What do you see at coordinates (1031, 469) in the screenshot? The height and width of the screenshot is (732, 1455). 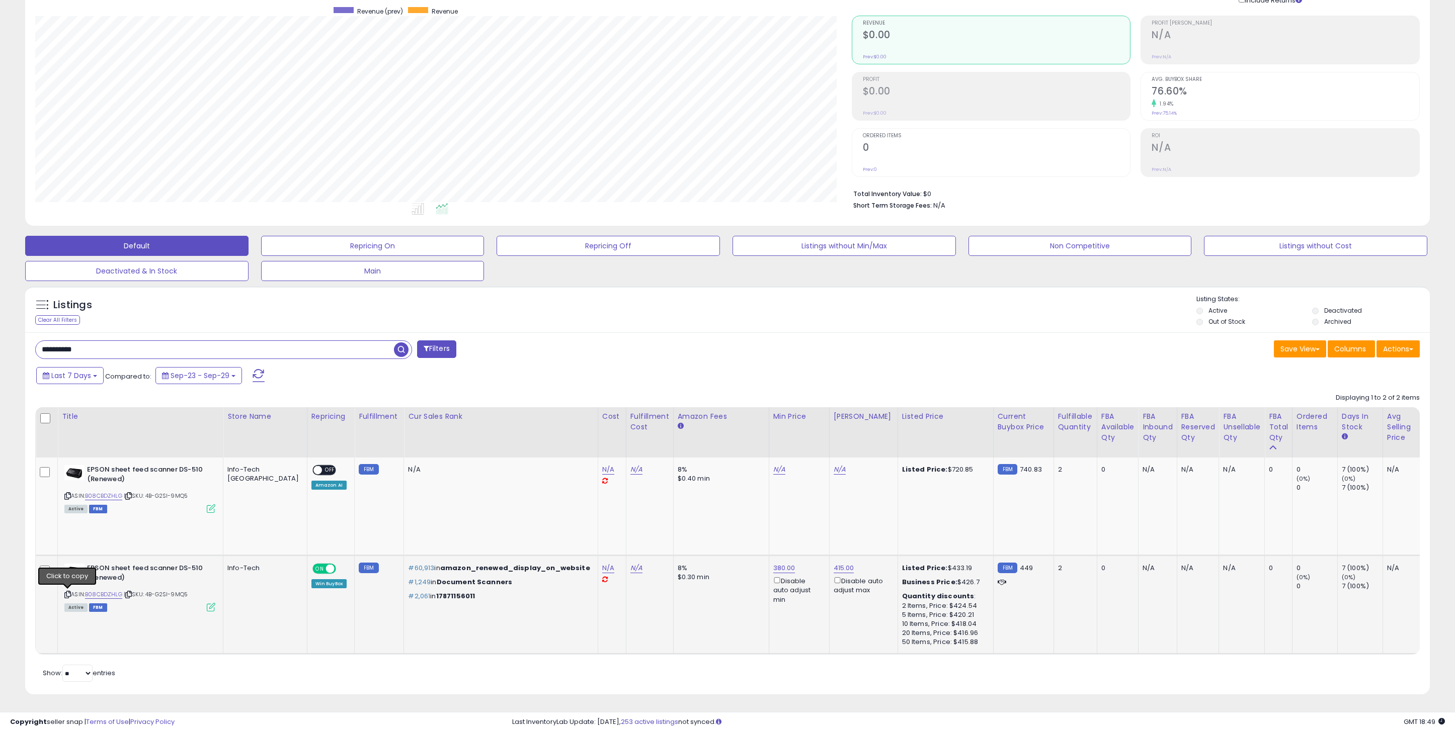 I see `span: 740.83` at bounding box center [1031, 469].